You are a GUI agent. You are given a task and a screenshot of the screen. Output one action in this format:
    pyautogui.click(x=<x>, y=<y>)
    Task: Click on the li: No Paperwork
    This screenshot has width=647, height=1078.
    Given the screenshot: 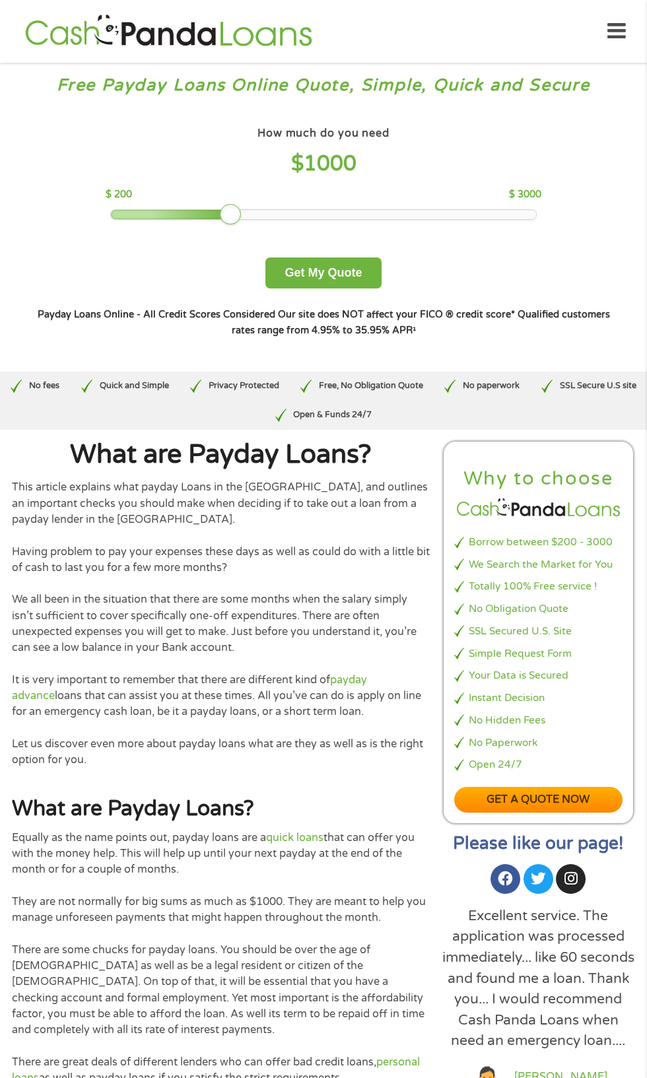 What is the action you would take?
    pyautogui.click(x=538, y=743)
    